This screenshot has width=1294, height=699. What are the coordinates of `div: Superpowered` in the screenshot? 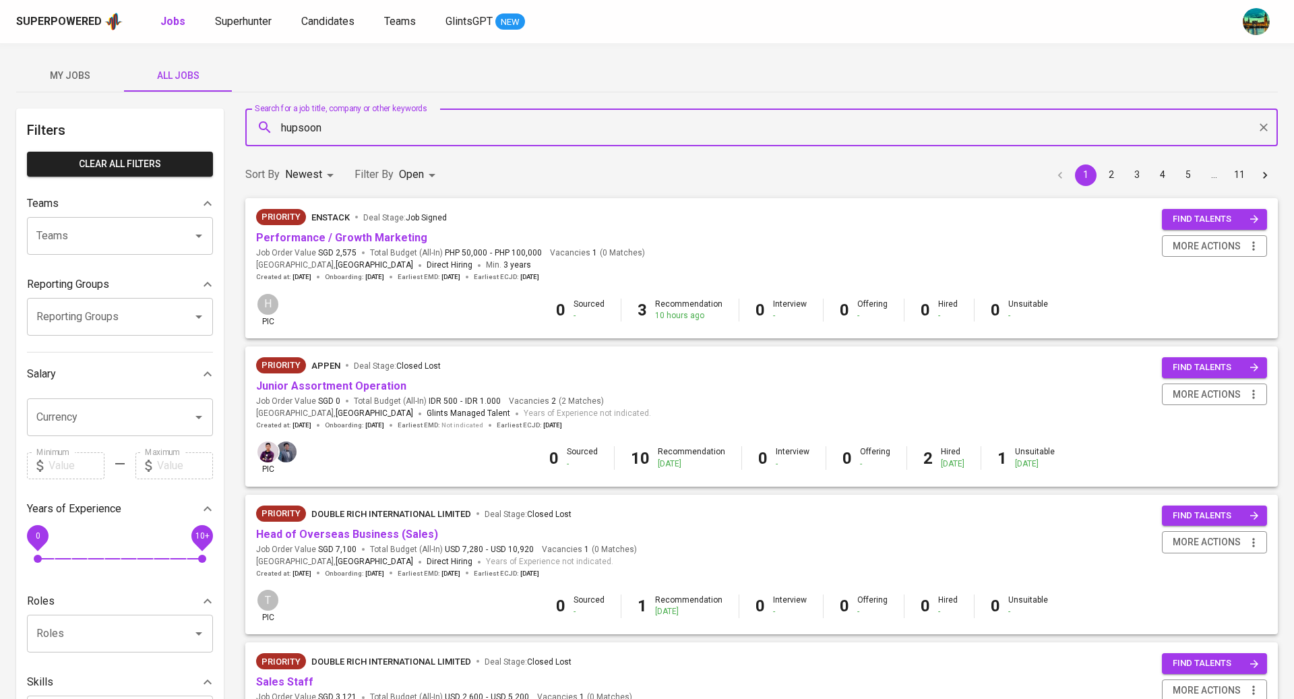 It's located at (59, 22).